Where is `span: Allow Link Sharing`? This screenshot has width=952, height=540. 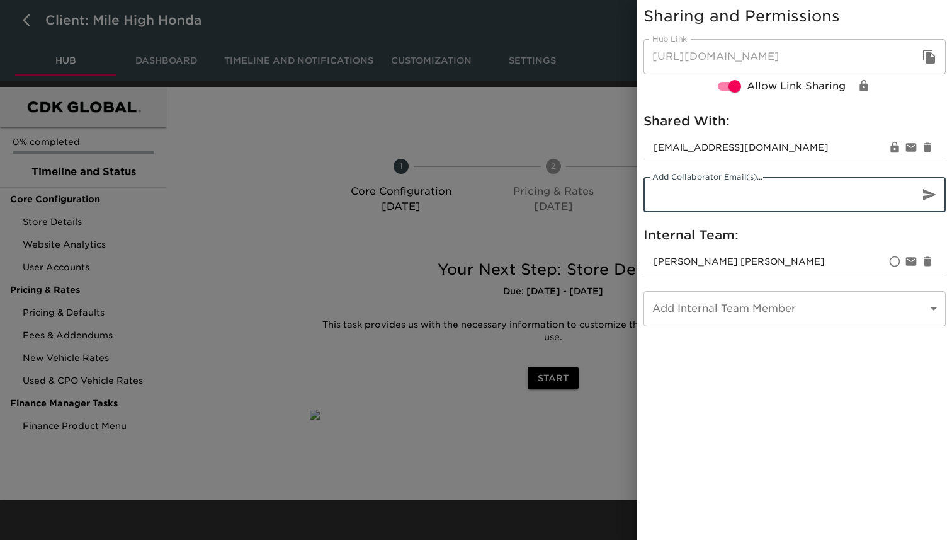 span: Allow Link Sharing is located at coordinates (796, 86).